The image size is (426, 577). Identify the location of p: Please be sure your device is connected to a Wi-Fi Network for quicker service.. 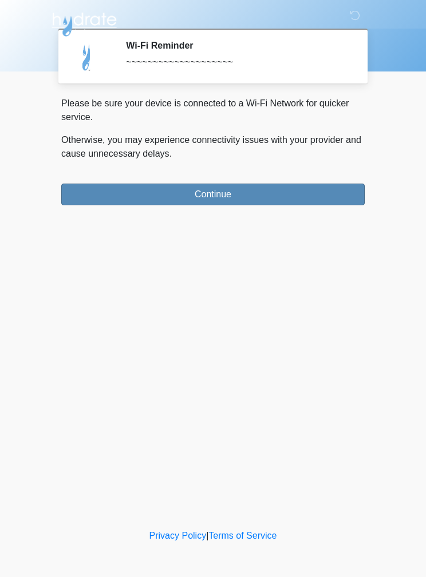
(213, 110).